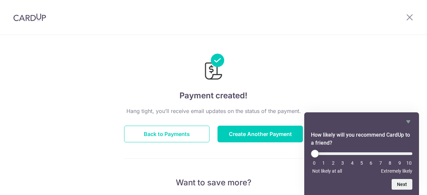  I want to click on li: 0, so click(314, 163).